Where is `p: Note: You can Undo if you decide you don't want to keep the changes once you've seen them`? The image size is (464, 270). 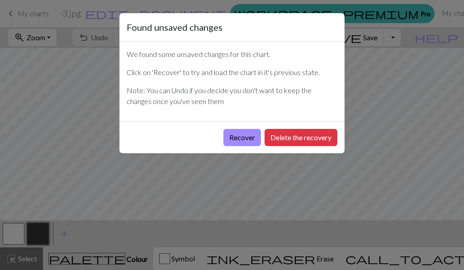 p: Note: You can Undo if you decide you don't want to keep the changes once you've seen them is located at coordinates (232, 96).